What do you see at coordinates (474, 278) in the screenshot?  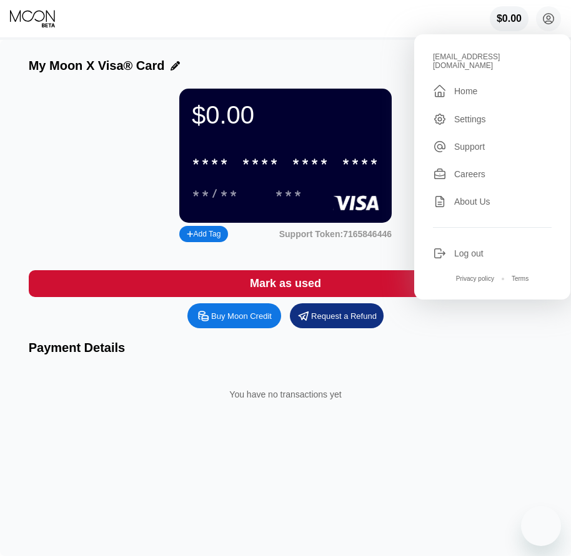 I see `div: Privacy policy` at bounding box center [474, 278].